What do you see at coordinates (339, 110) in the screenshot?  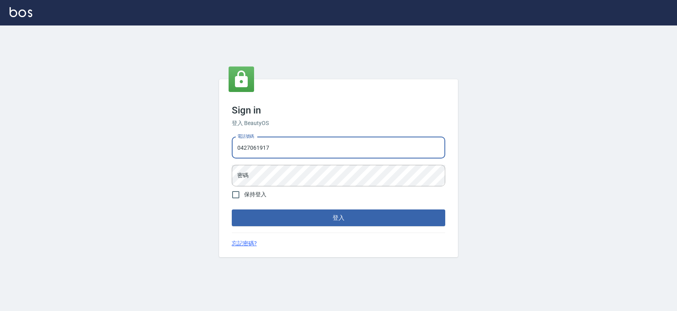 I see `h3: Sign in` at bounding box center [339, 110].